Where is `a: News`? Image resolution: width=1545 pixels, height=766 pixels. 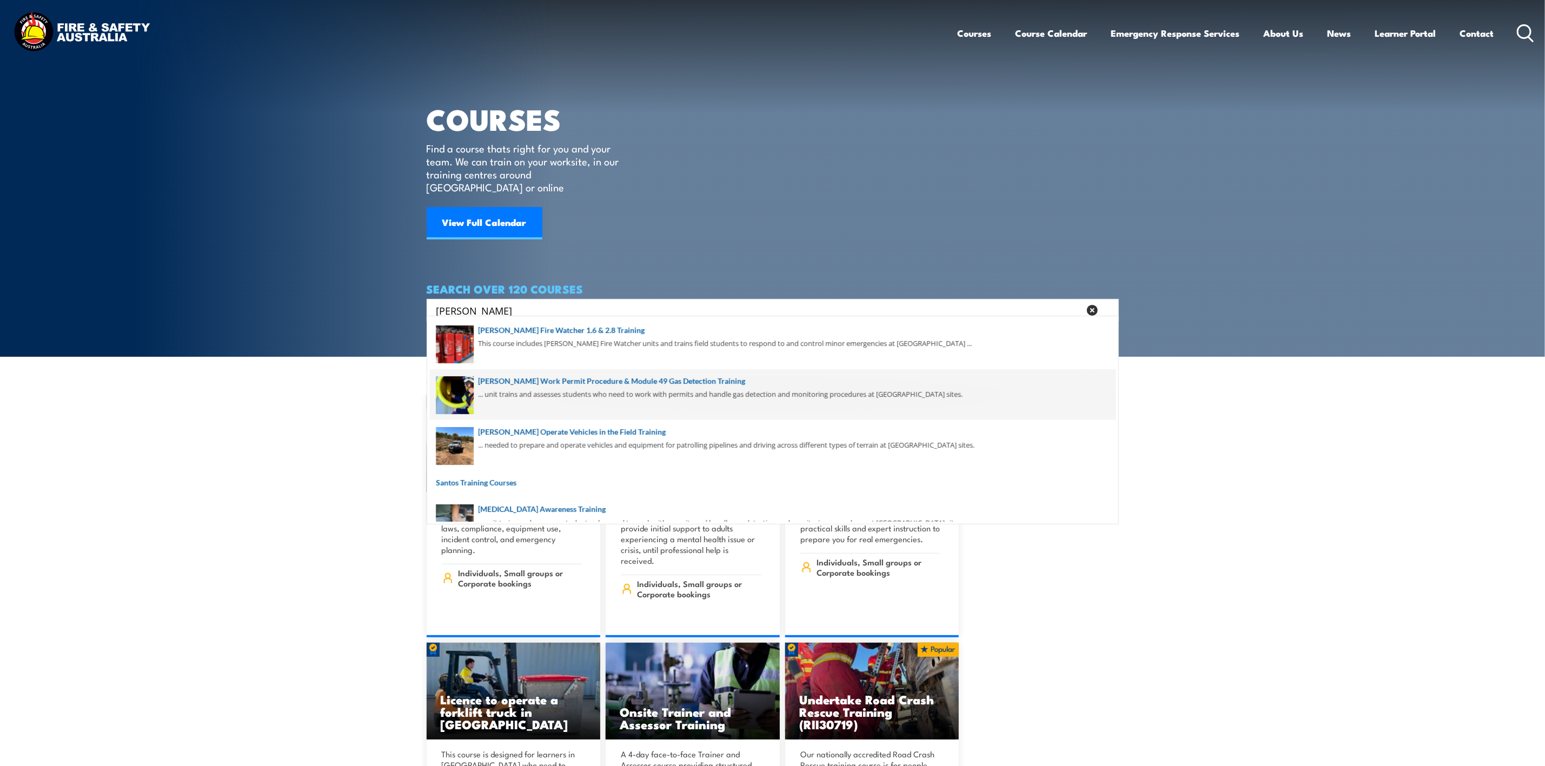
a: News is located at coordinates (1340, 33).